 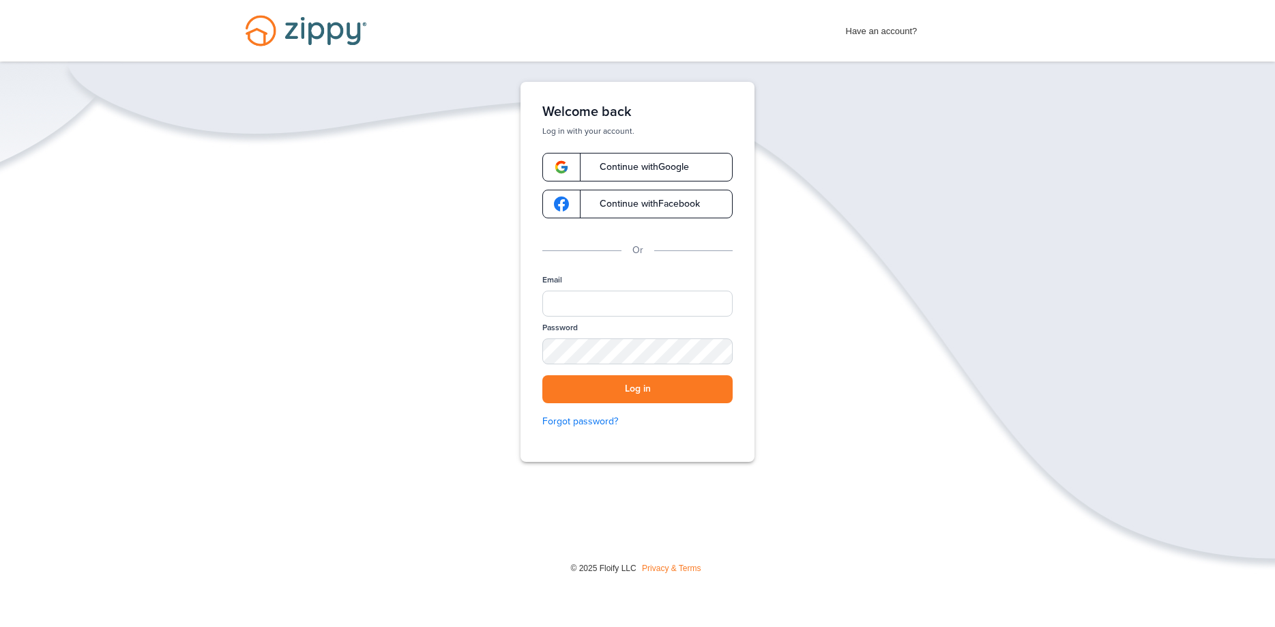 What do you see at coordinates (637, 131) in the screenshot?
I see `p: Log in with your account.` at bounding box center [637, 131].